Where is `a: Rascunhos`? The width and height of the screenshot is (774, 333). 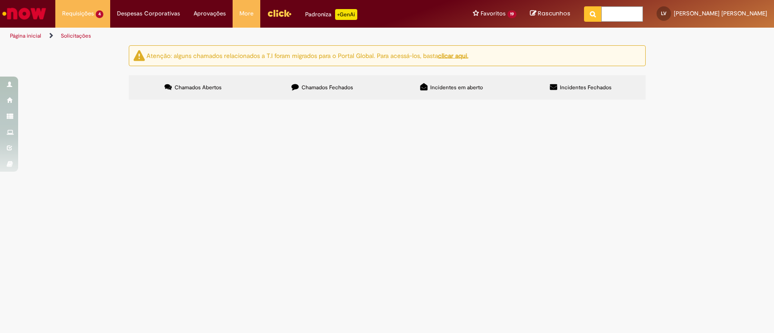 a: Rascunhos is located at coordinates (550, 14).